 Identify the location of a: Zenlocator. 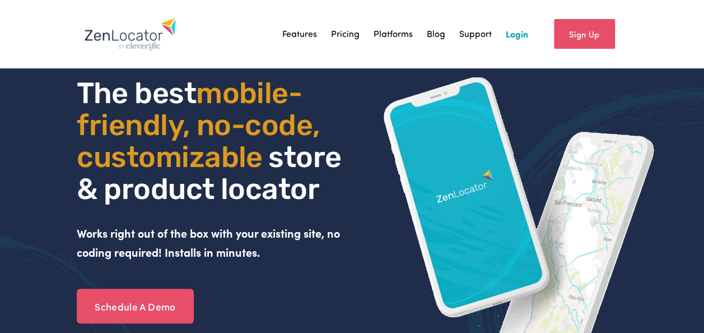
(130, 34).